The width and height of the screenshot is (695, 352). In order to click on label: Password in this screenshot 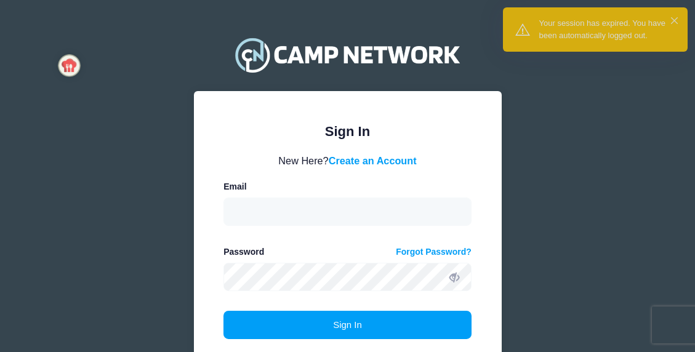, I will do `click(244, 252)`.